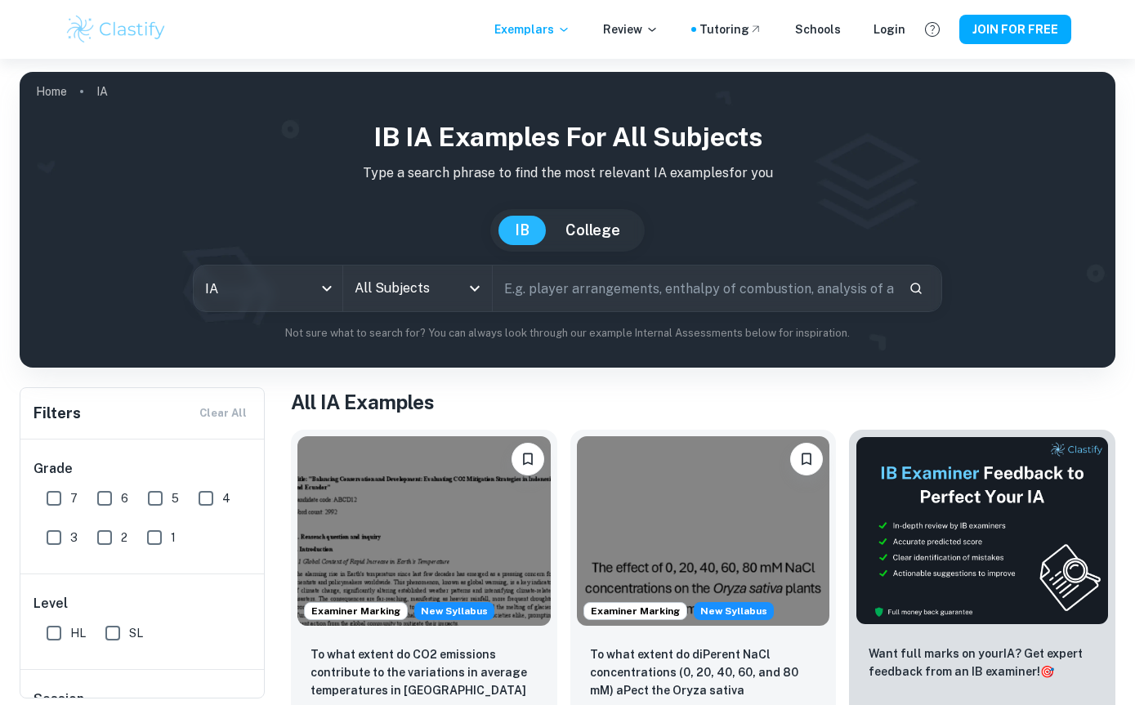  I want to click on p: IA, so click(102, 91).